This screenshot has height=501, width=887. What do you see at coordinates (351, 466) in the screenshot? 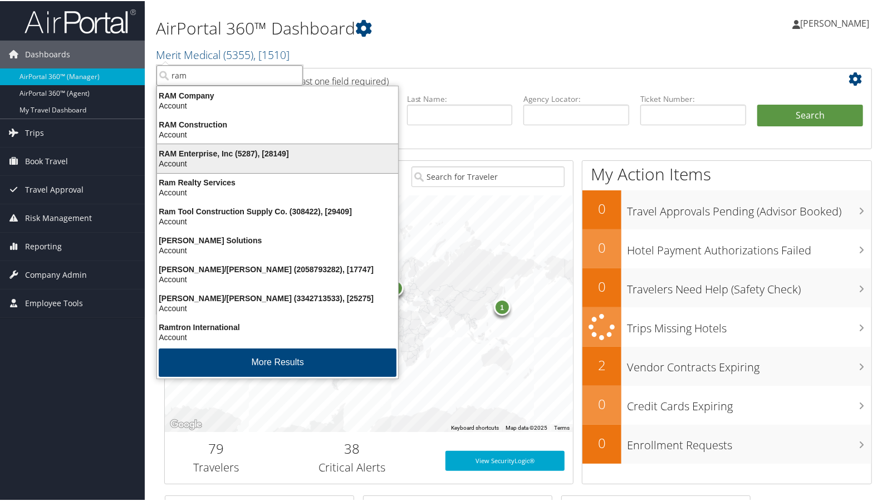
I see `h3: Critical Alerts` at bounding box center [351, 466].